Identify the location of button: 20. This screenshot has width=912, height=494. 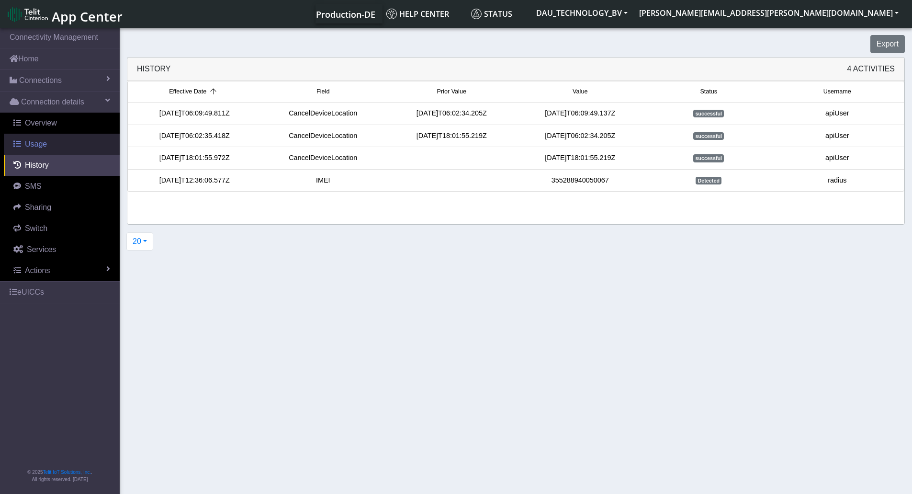
(140, 241).